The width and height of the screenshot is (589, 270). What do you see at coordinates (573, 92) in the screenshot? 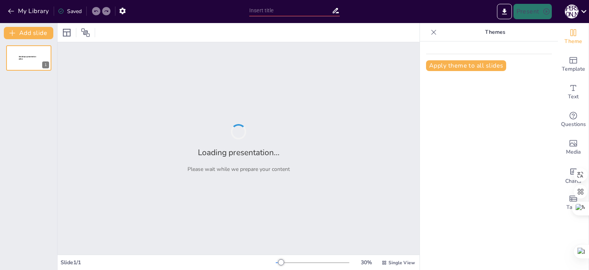
I see `div: Add text boxes` at bounding box center [573, 92].